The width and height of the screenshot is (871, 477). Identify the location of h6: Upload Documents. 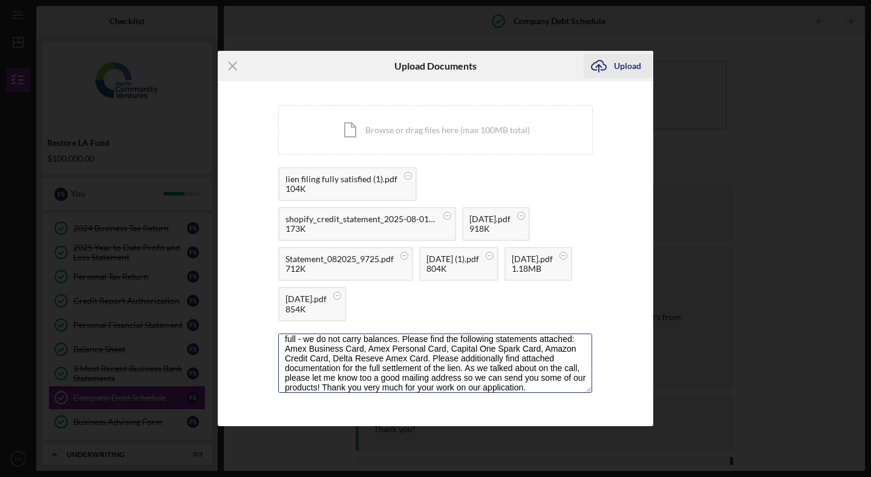
(435, 66).